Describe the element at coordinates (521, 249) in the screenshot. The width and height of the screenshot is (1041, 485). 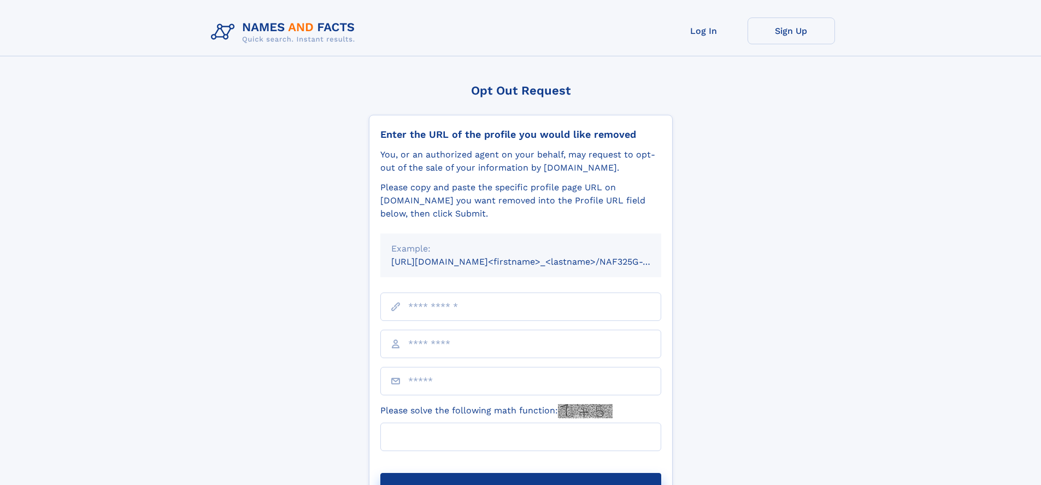
I see `div: Example:` at that location.